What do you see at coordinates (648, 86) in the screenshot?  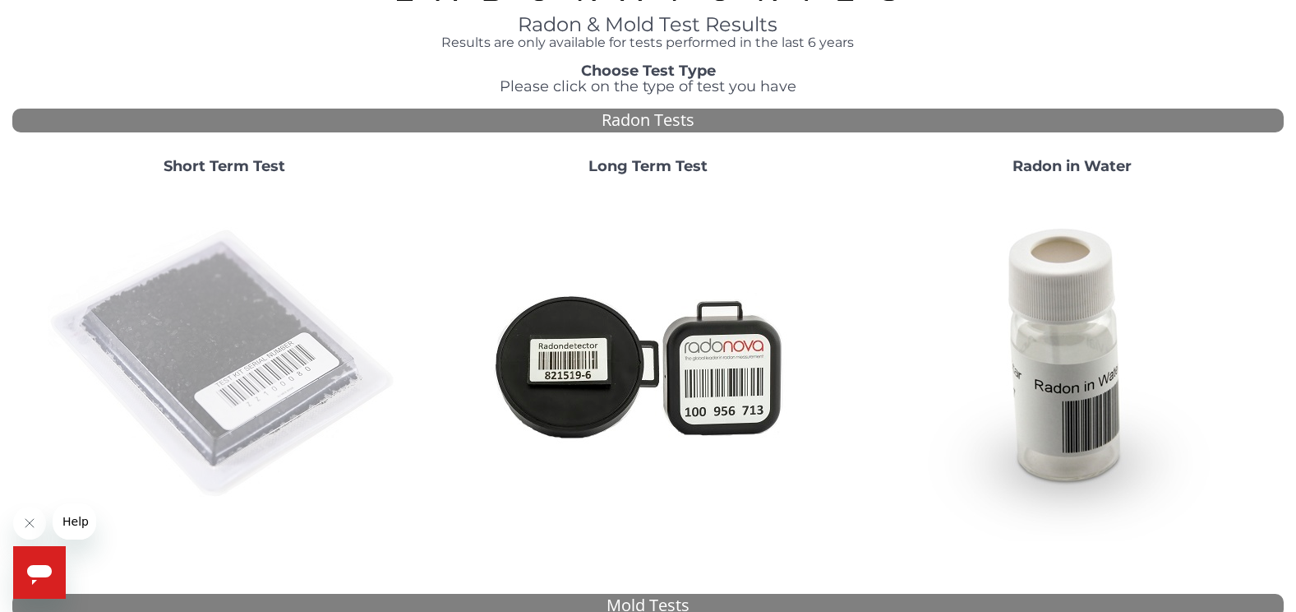 I see `span: Please click on the type of test you have` at bounding box center [648, 86].